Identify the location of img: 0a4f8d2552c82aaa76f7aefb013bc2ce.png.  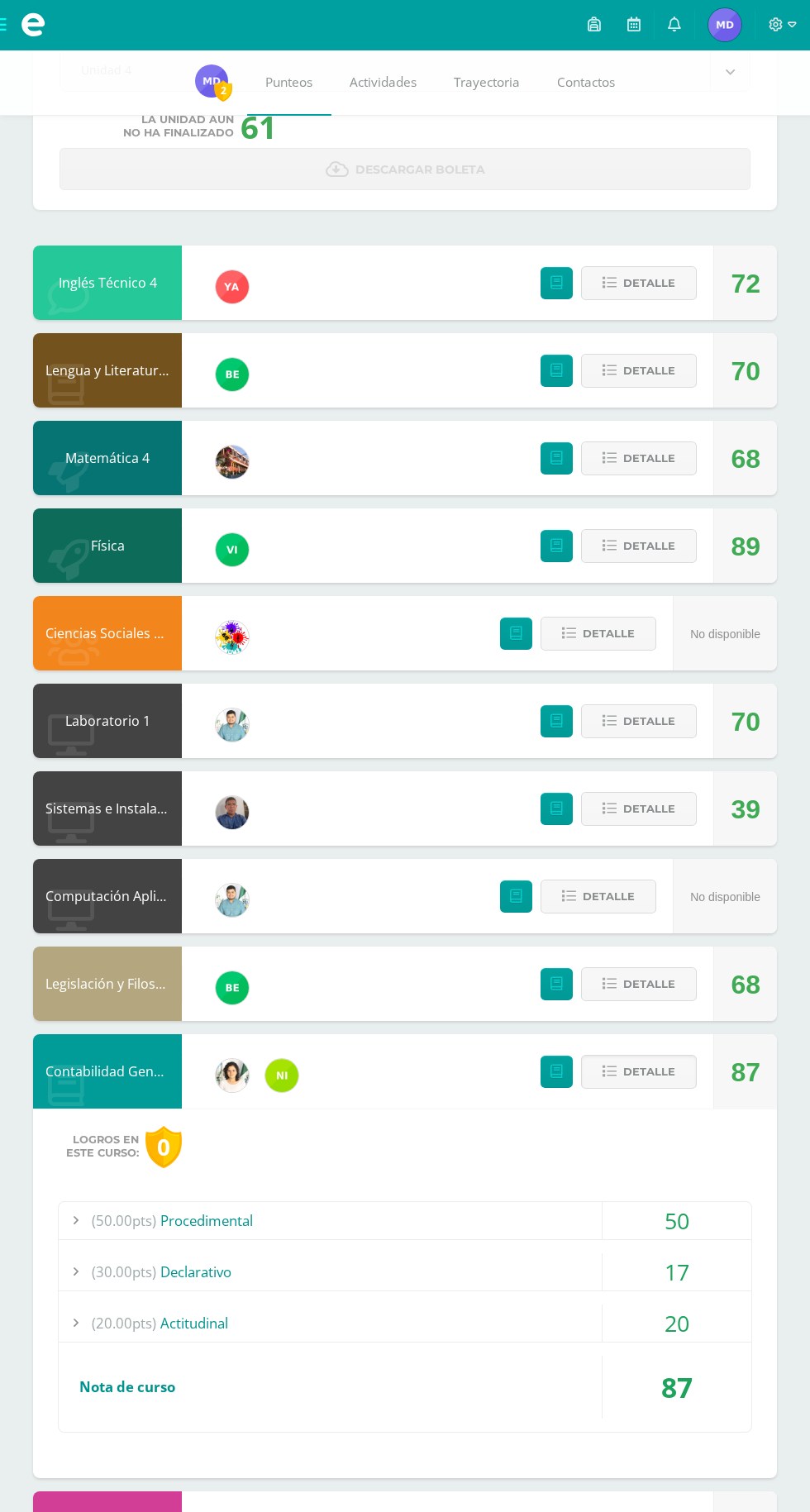
(233, 462).